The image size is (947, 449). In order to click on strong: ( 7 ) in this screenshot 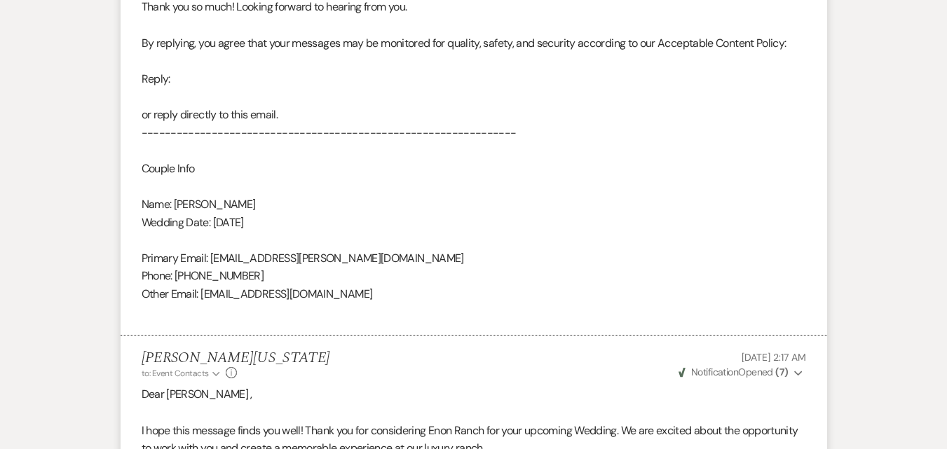, I will do `click(782, 372)`.